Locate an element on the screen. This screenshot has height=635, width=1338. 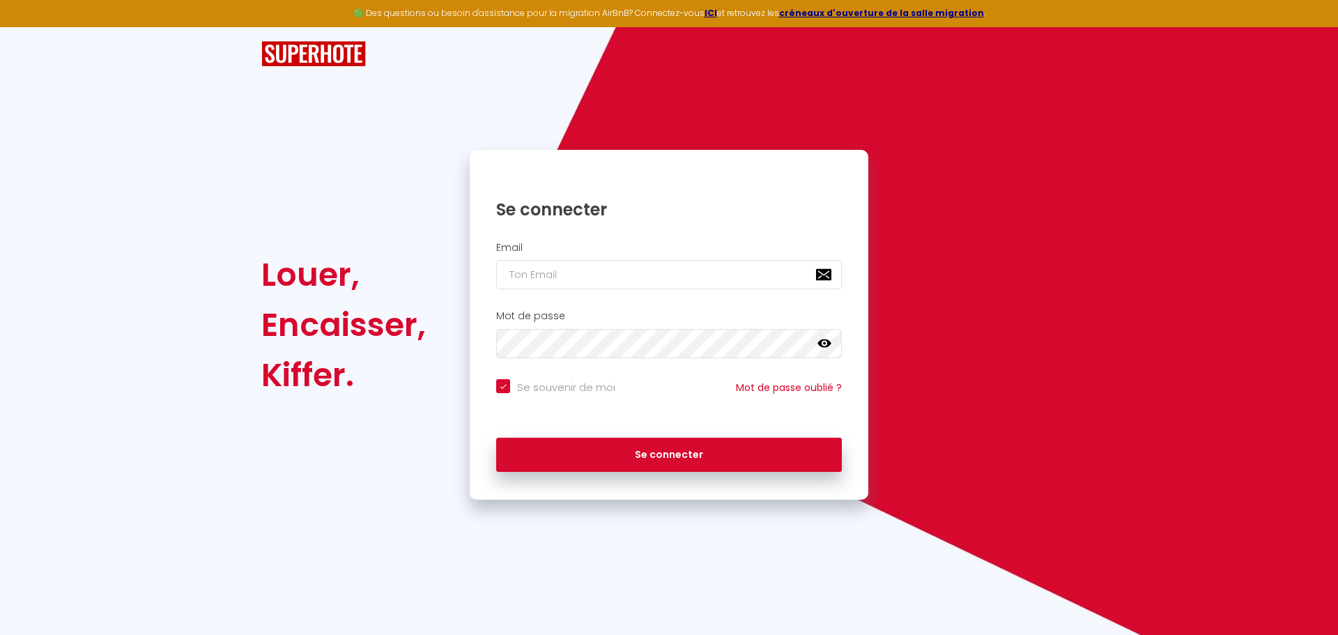
div: Encaisser, is located at coordinates (344, 325).